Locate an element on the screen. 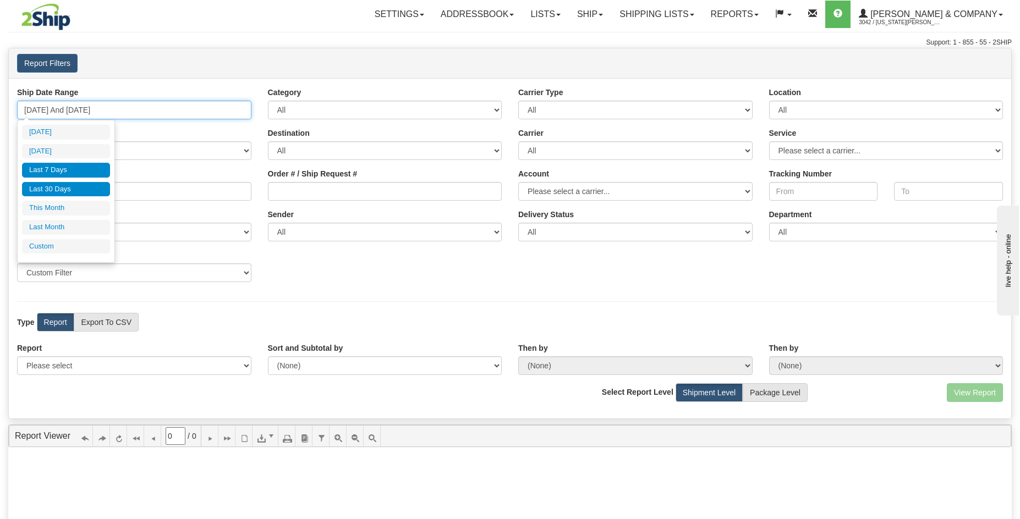 This screenshot has width=1020, height=519. select: Please ensure data set in report has been RECENTLY tracked from your Shipment History is located at coordinates (635, 232).